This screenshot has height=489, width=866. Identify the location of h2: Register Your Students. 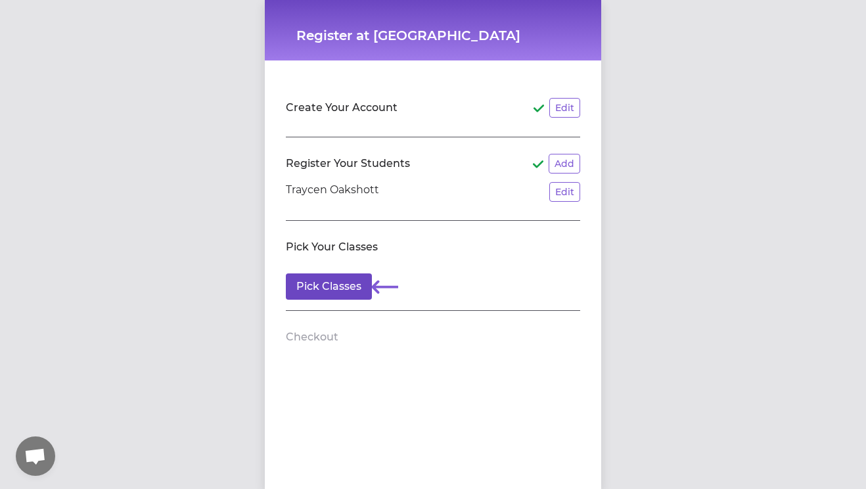
(348, 164).